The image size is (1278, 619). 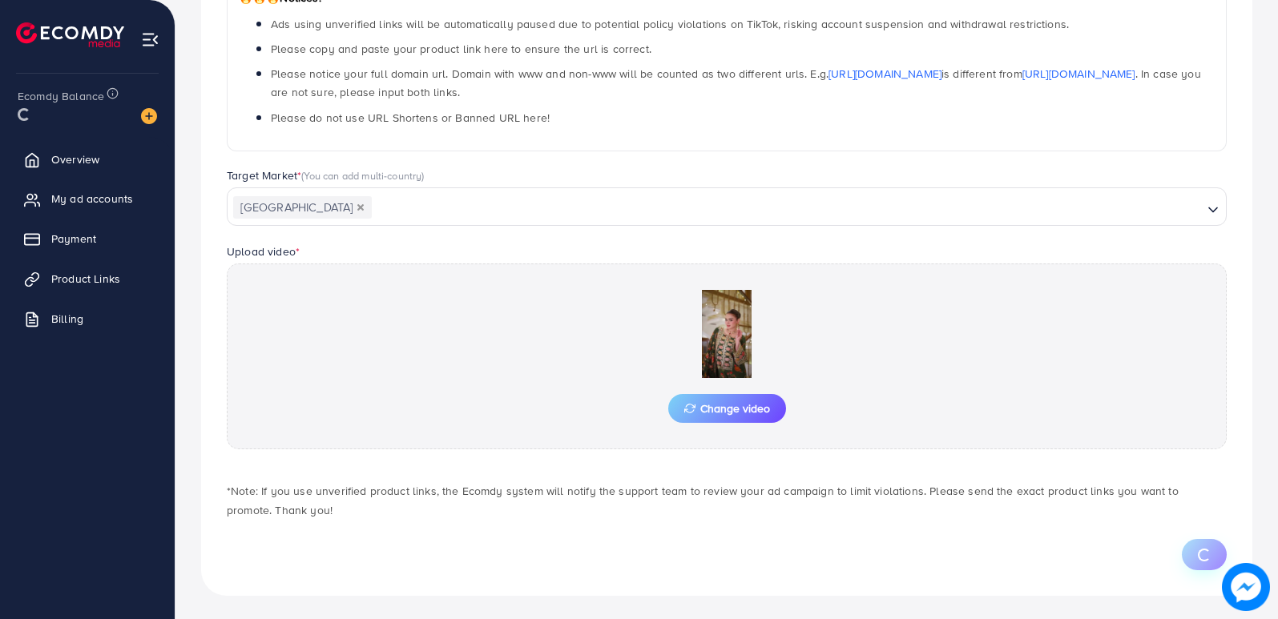 What do you see at coordinates (87, 319) in the screenshot?
I see `a: Billing` at bounding box center [87, 319].